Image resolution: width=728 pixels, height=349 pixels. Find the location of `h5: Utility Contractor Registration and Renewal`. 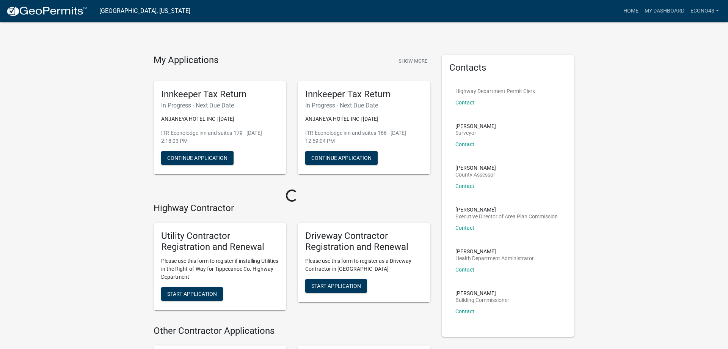

h5: Utility Contractor Registration and Renewal is located at coordinates (220, 241).